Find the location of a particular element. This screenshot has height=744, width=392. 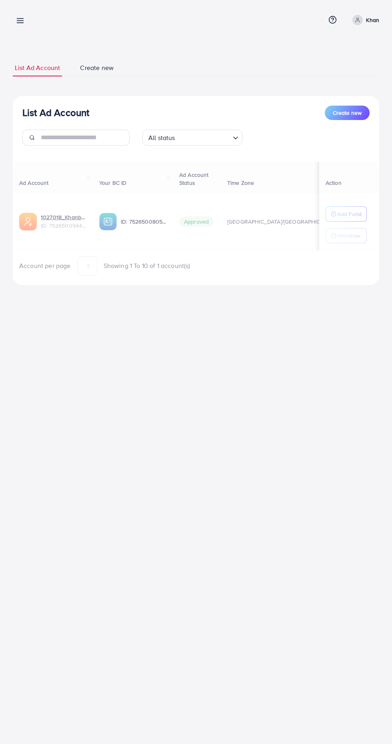

span: All status is located at coordinates (162, 138).